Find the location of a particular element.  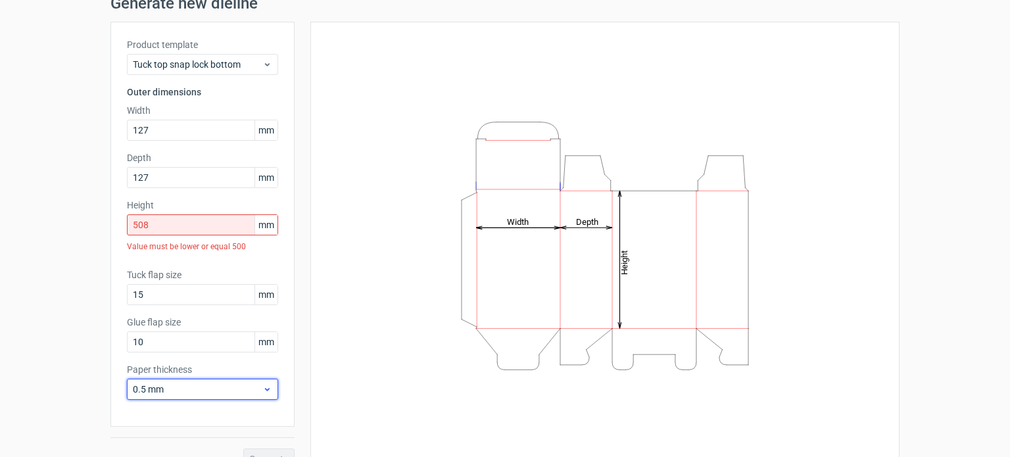

span: 0.5 mm is located at coordinates (197, 389).